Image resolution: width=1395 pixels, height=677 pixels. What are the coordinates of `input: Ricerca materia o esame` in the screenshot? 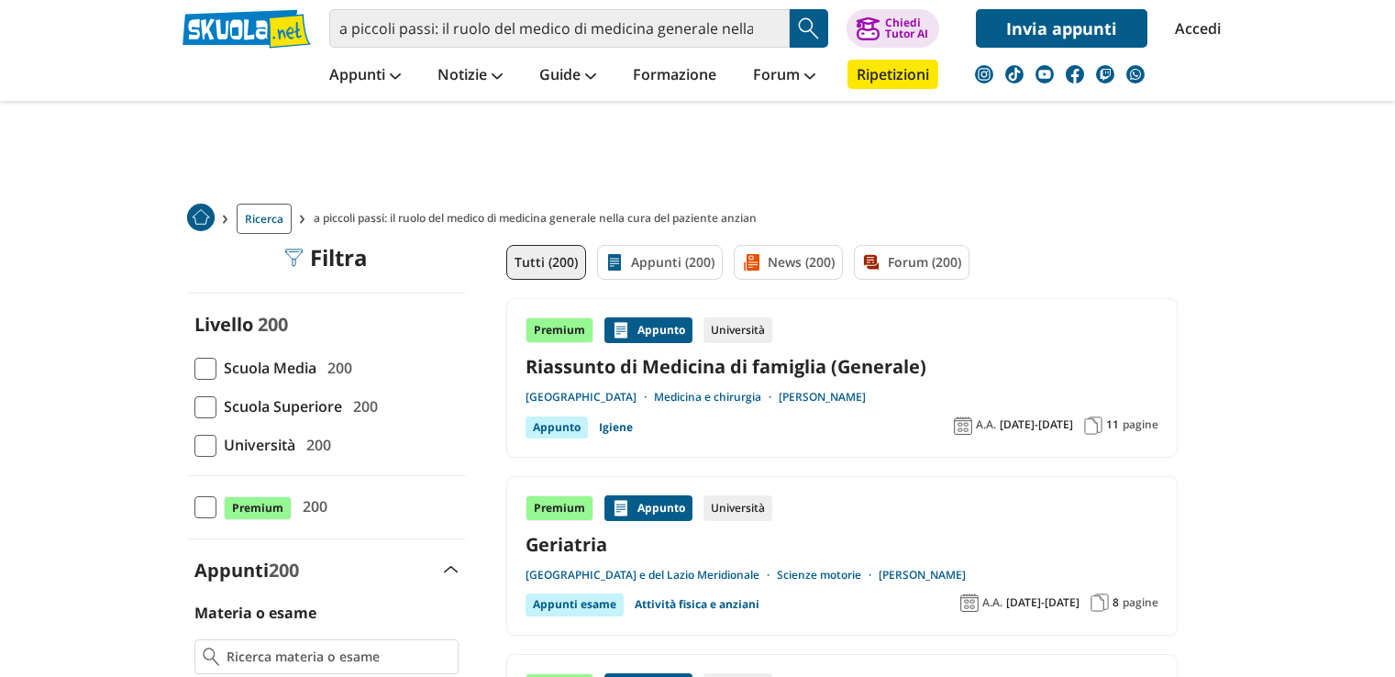 It's located at (338, 657).